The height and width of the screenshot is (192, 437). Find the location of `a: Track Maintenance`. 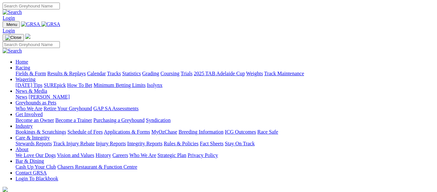

a: Track Maintenance is located at coordinates (284, 73).